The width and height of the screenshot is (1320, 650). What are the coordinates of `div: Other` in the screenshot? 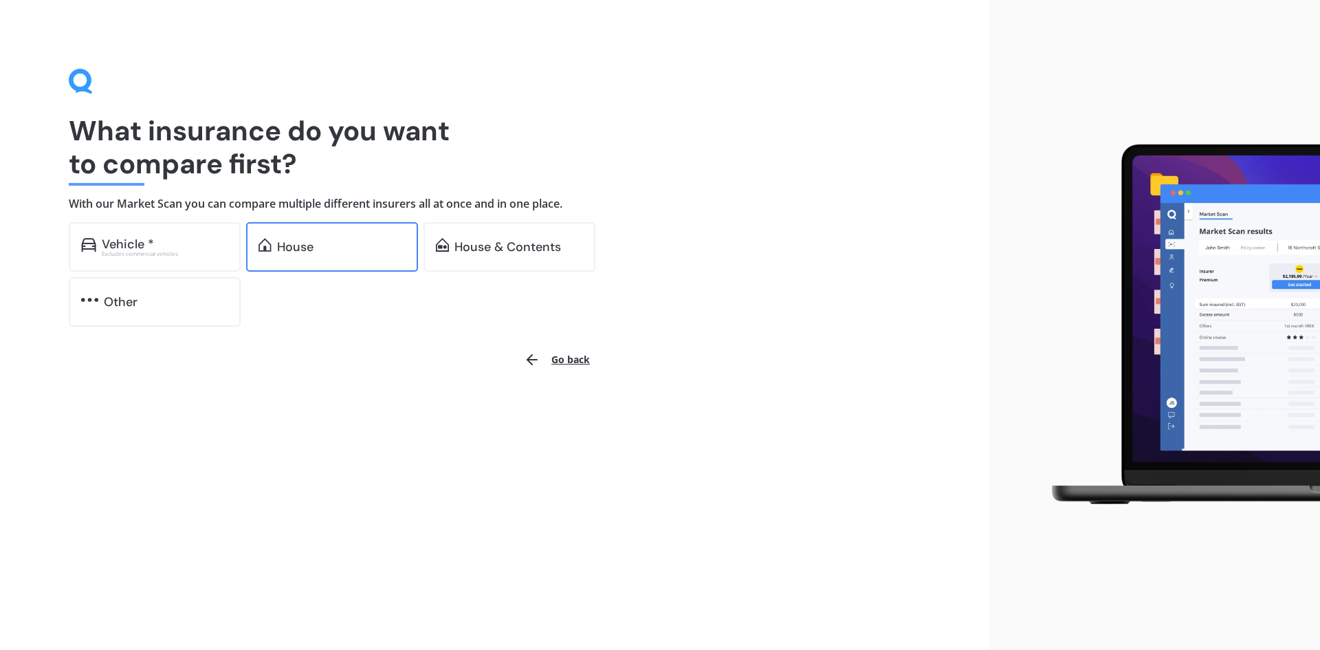 It's located at (120, 302).